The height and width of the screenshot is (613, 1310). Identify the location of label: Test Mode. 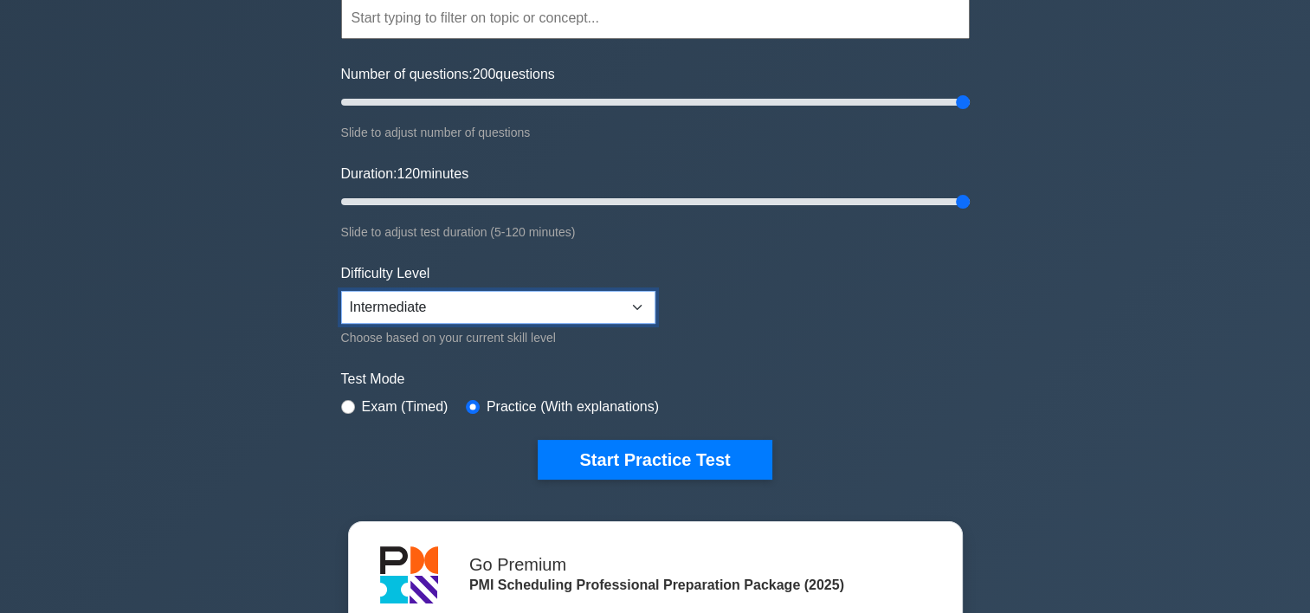
(656, 379).